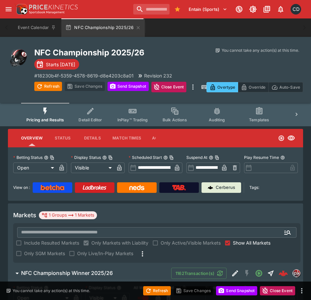 This screenshot has width=311, height=300. Describe the element at coordinates (112, 52) in the screenshot. I see `h2: Copy To Clipboard` at that location.